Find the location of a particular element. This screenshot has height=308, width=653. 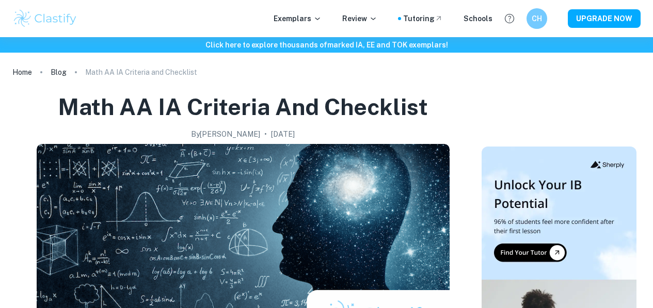

a: Clastify logo is located at coordinates (45, 19).